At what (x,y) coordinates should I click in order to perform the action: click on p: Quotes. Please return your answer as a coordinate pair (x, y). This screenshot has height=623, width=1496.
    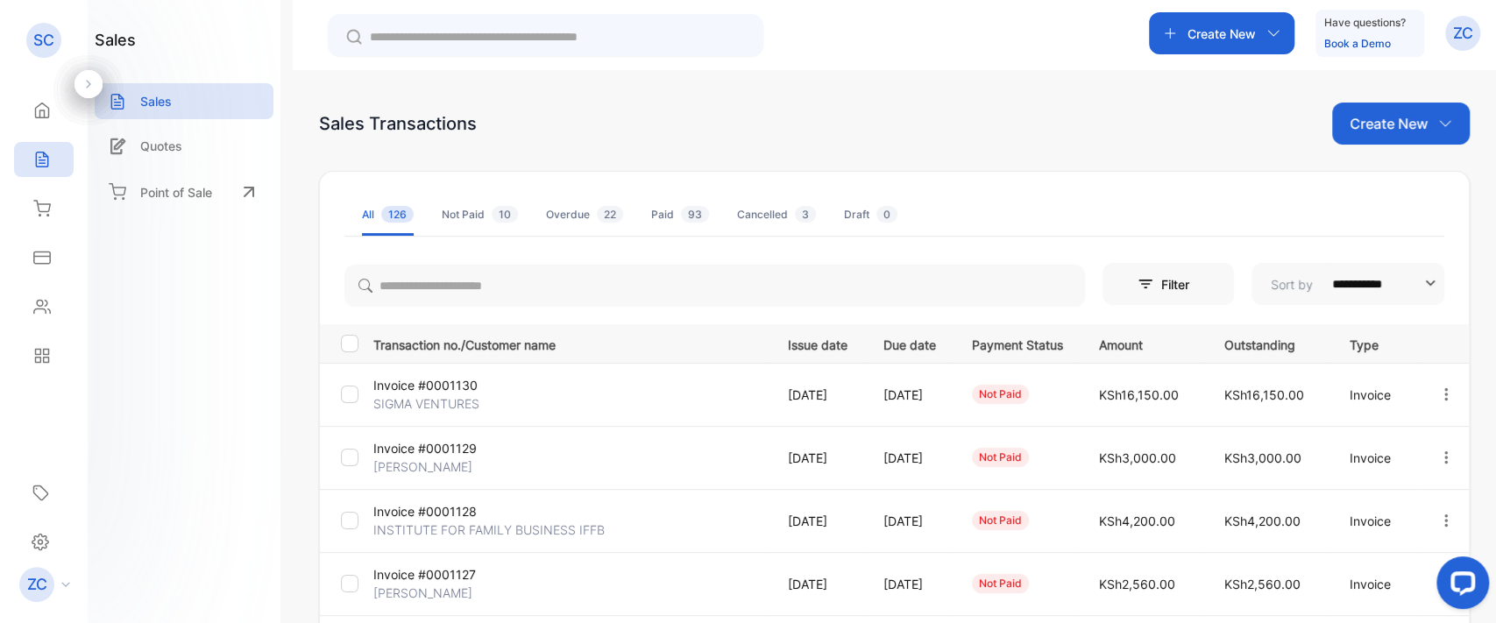
    Looking at the image, I should click on (161, 145).